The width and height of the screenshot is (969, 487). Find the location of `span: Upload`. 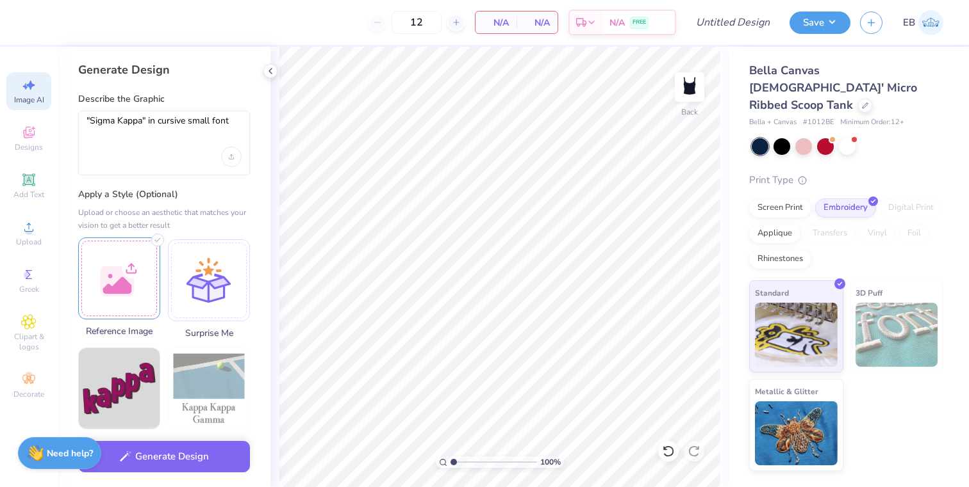

span: Upload is located at coordinates (29, 242).